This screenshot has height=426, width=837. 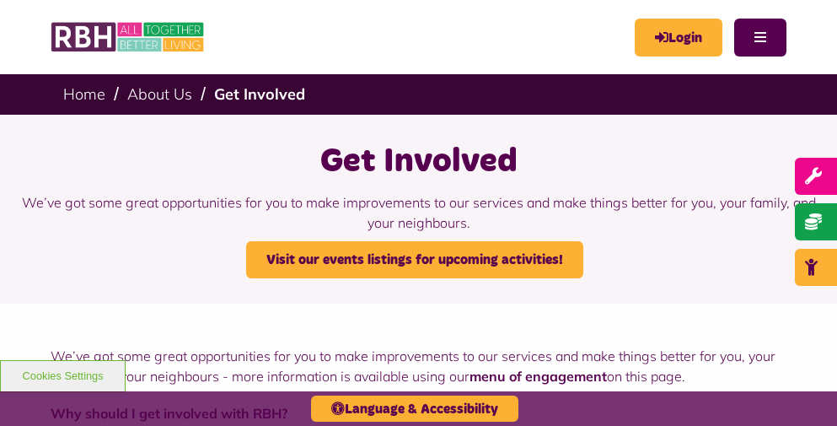 What do you see at coordinates (415, 408) in the screenshot?
I see `button: Language & Accessibility` at bounding box center [415, 408].